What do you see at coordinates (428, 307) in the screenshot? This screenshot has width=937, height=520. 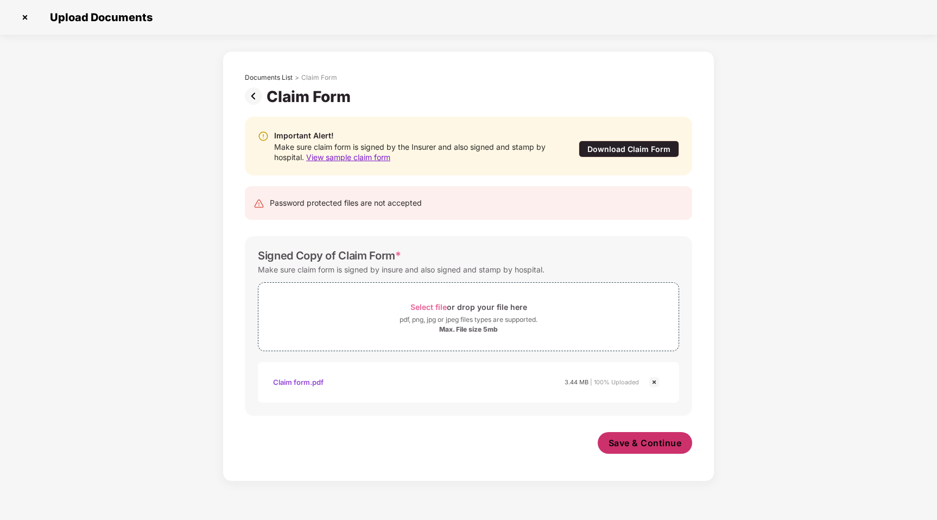 I see `span: Select file` at bounding box center [428, 307].